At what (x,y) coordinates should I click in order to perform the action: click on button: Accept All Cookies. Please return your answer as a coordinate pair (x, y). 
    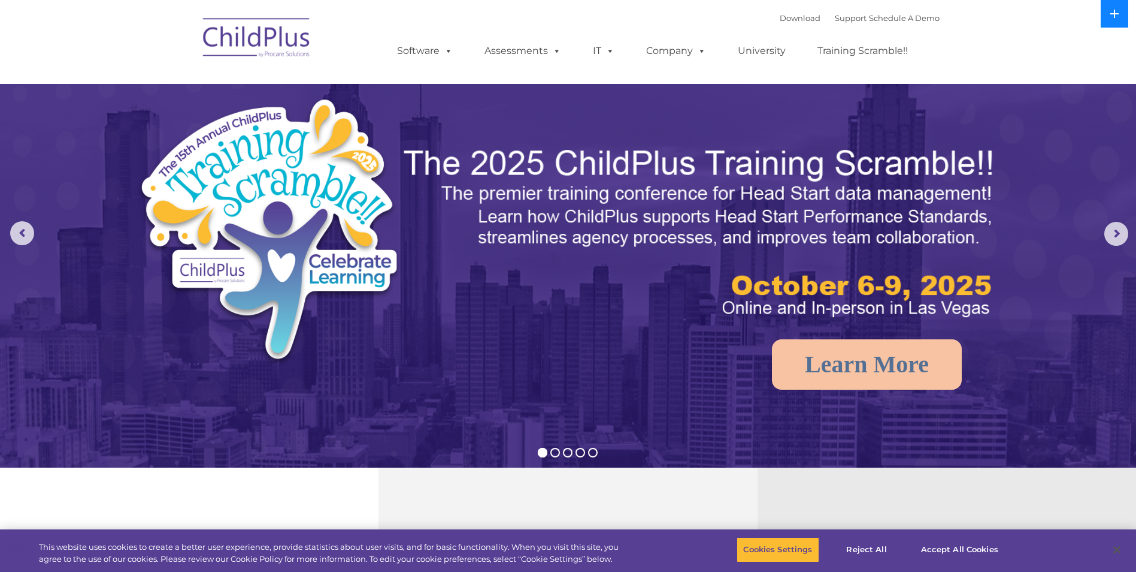
    Looking at the image, I should click on (960, 549).